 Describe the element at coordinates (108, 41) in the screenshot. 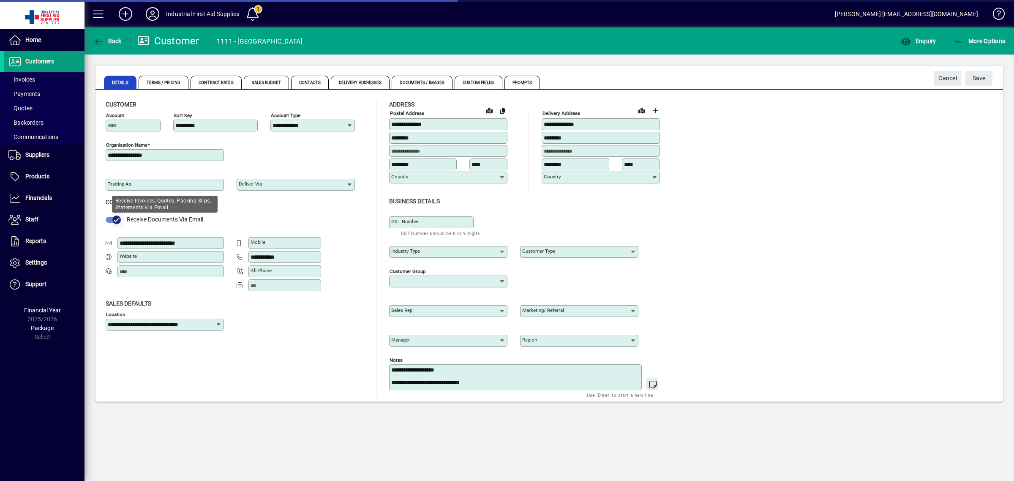

I see `app-page-header-button: Back` at that location.